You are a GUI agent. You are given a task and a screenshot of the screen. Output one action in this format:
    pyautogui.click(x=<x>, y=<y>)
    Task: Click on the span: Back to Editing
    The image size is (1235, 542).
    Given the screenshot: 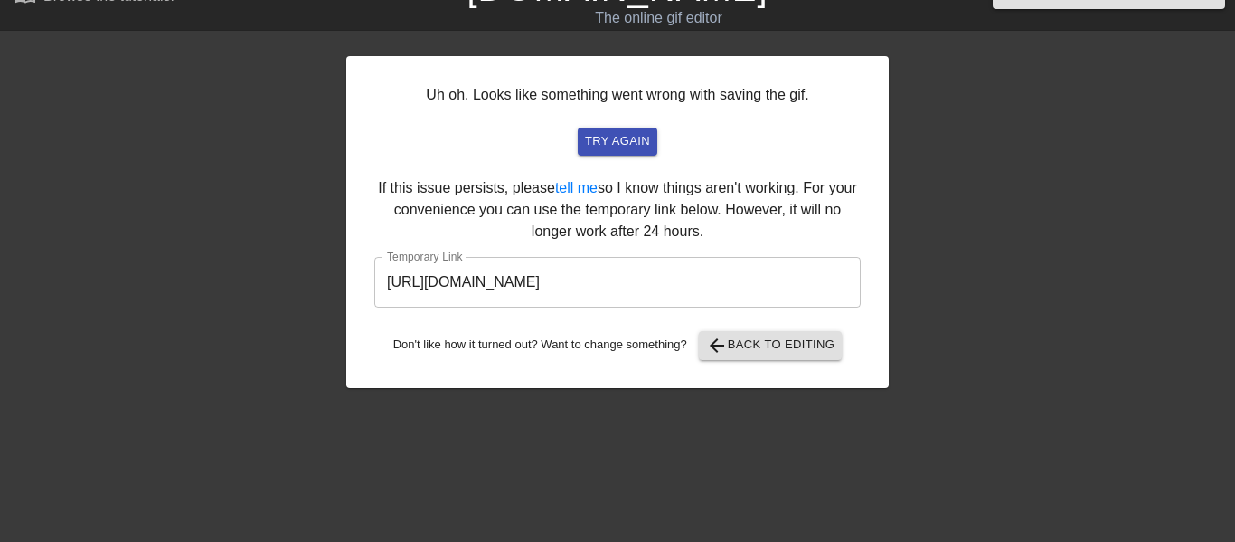 What is the action you would take?
    pyautogui.click(x=770, y=345)
    